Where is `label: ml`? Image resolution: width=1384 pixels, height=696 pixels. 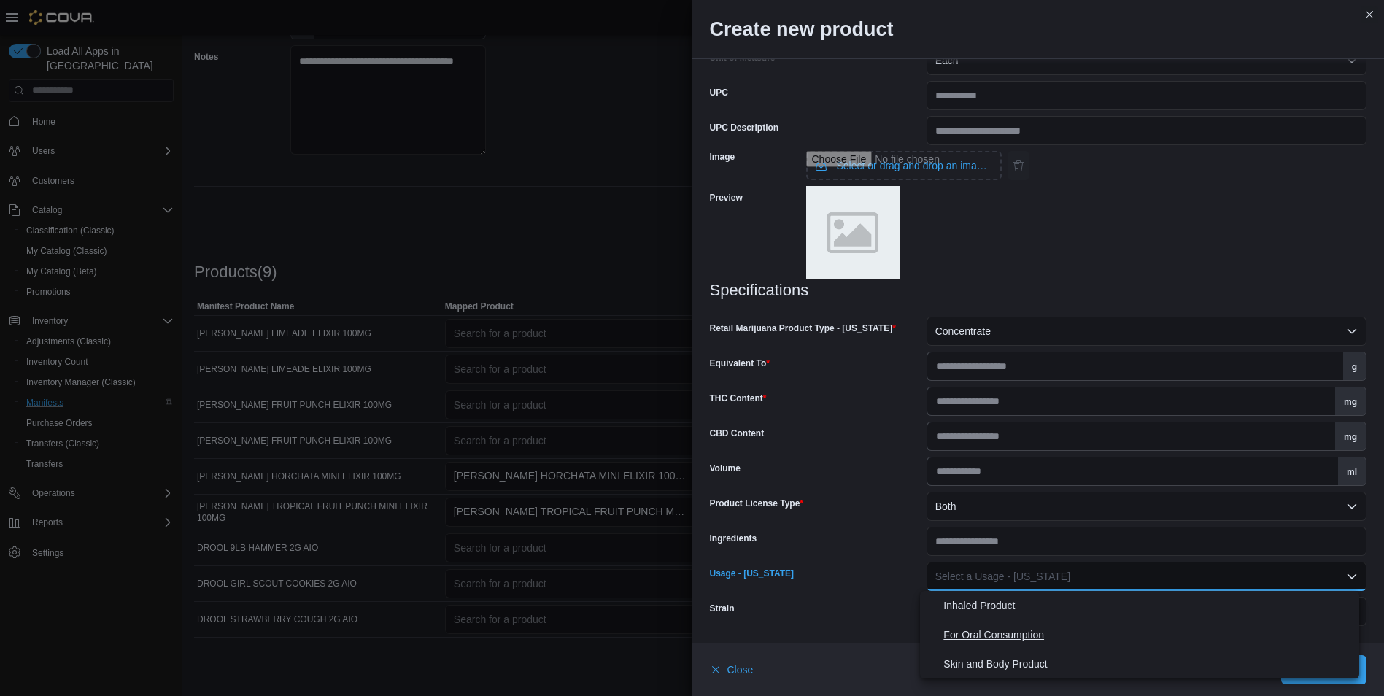
label: ml is located at coordinates (1352, 471).